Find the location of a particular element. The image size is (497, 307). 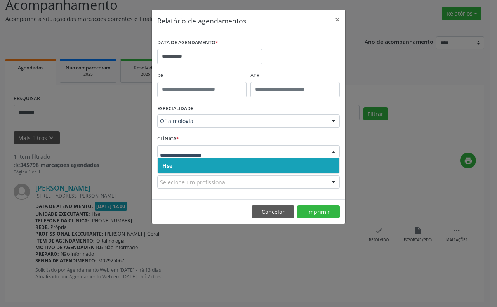

label: ATÉ is located at coordinates (295, 76).